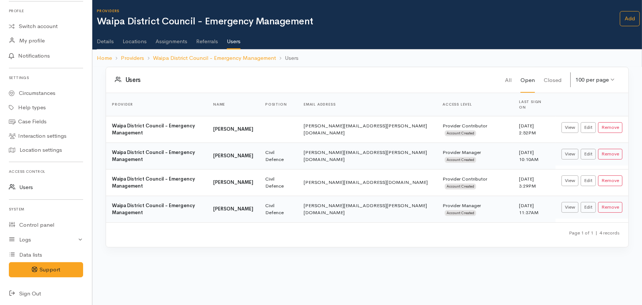  What do you see at coordinates (358, 11) in the screenshot?
I see `h6: Providers` at bounding box center [358, 11].